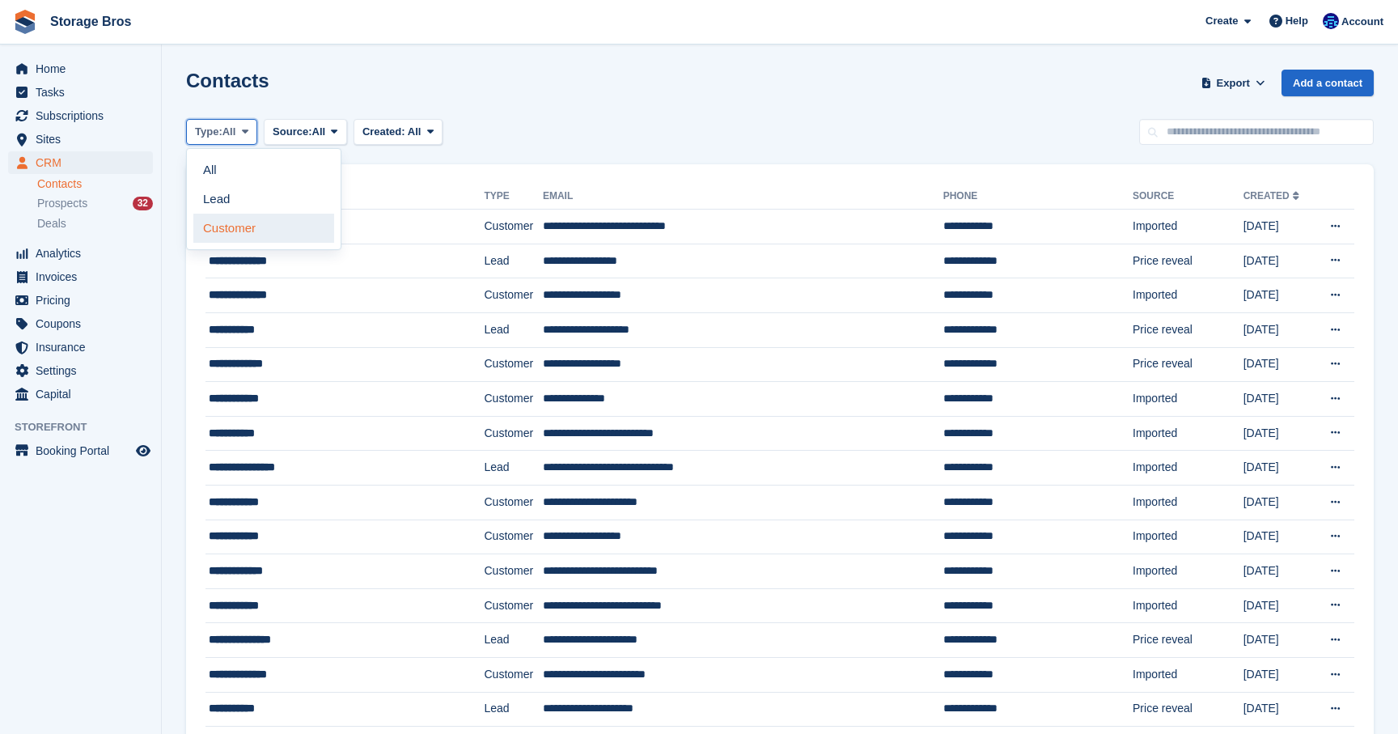  Describe the element at coordinates (84, 92) in the screenshot. I see `span: Tasks` at that location.